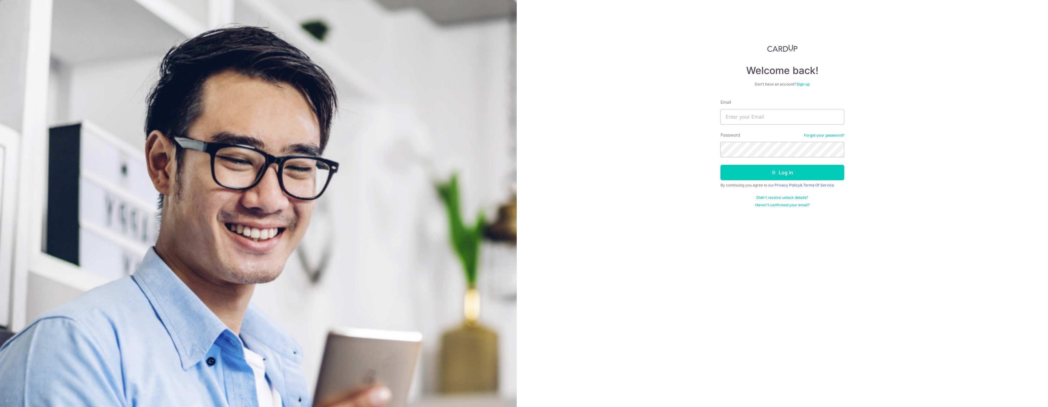 The width and height of the screenshot is (1048, 407). Describe the element at coordinates (782, 185) in the screenshot. I see `div: By continuing you agree to our &` at that location.